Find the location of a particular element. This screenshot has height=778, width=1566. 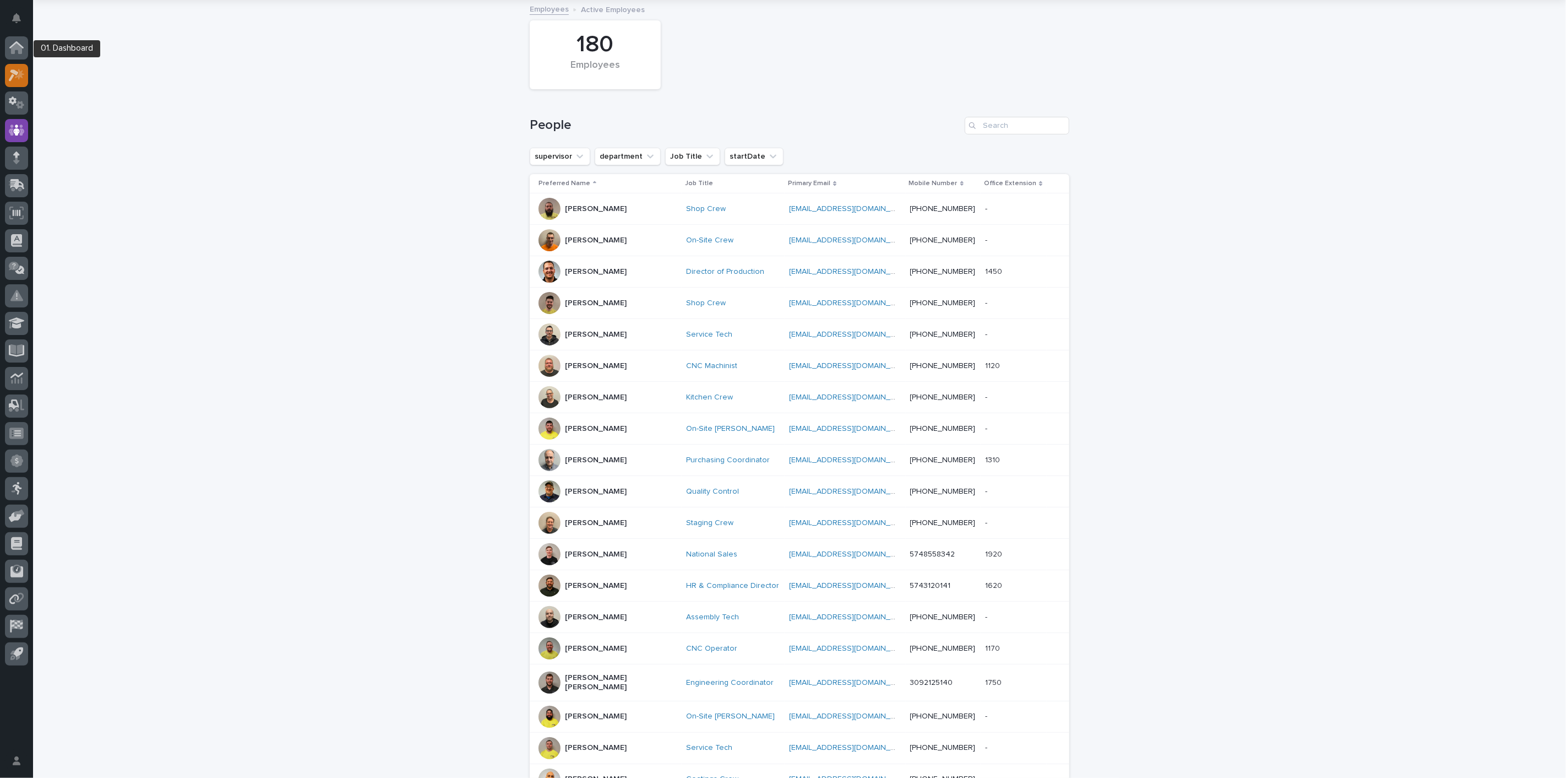

a: Director of Production is located at coordinates (725, 272).